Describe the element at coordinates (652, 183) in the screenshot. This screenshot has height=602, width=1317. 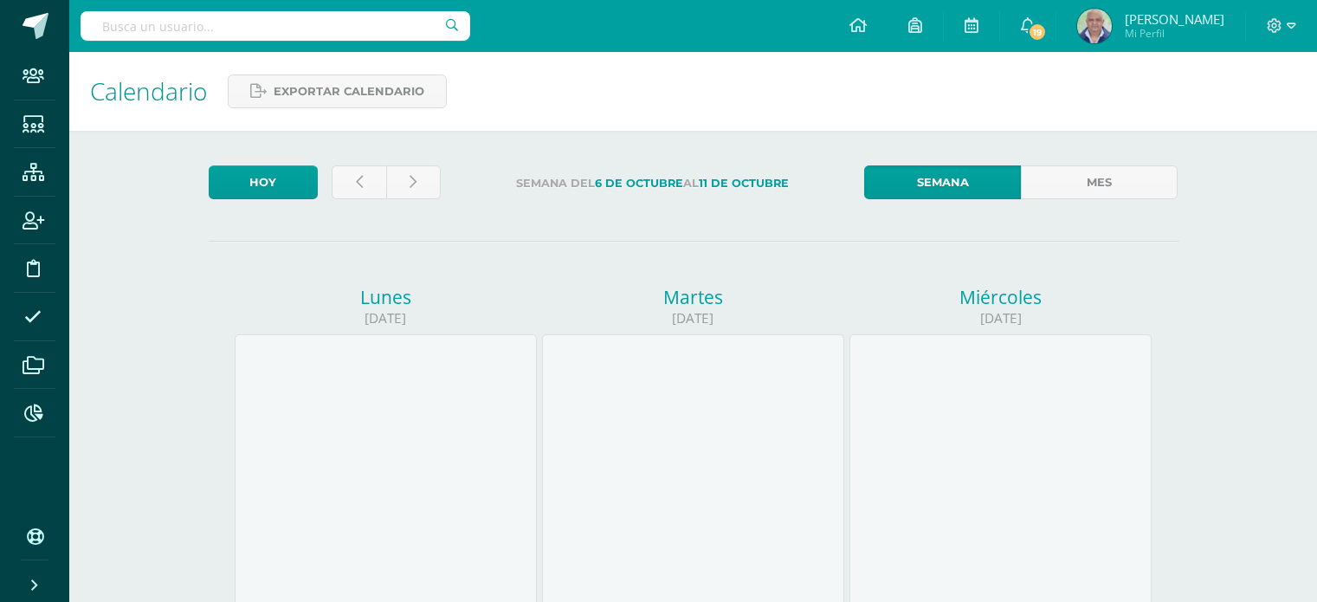
I see `label: Semana del al` at that location.